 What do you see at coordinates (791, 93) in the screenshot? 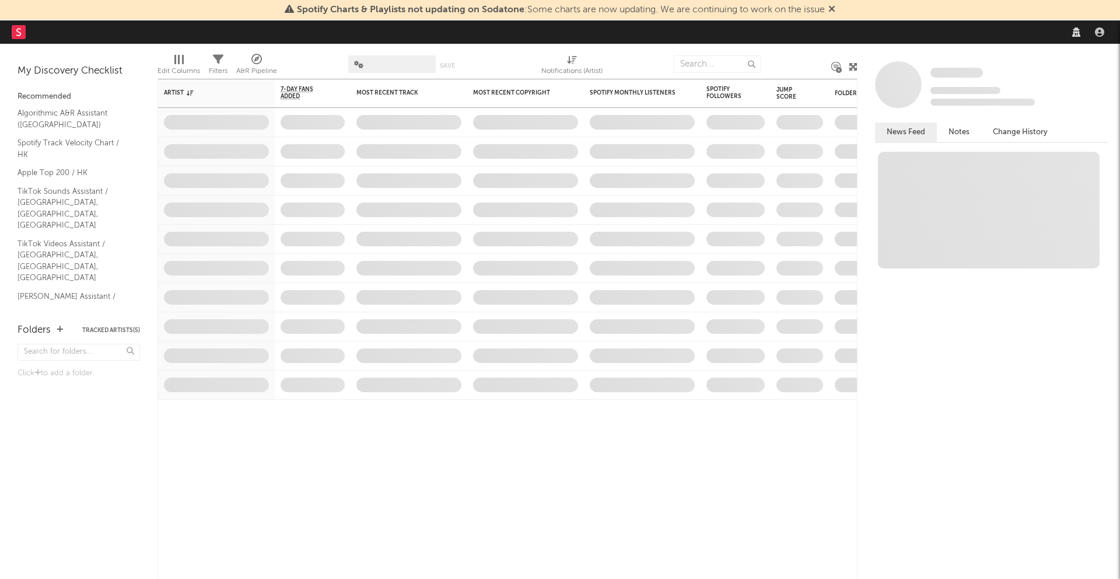
I see `div: Jump Score` at bounding box center [791, 93].